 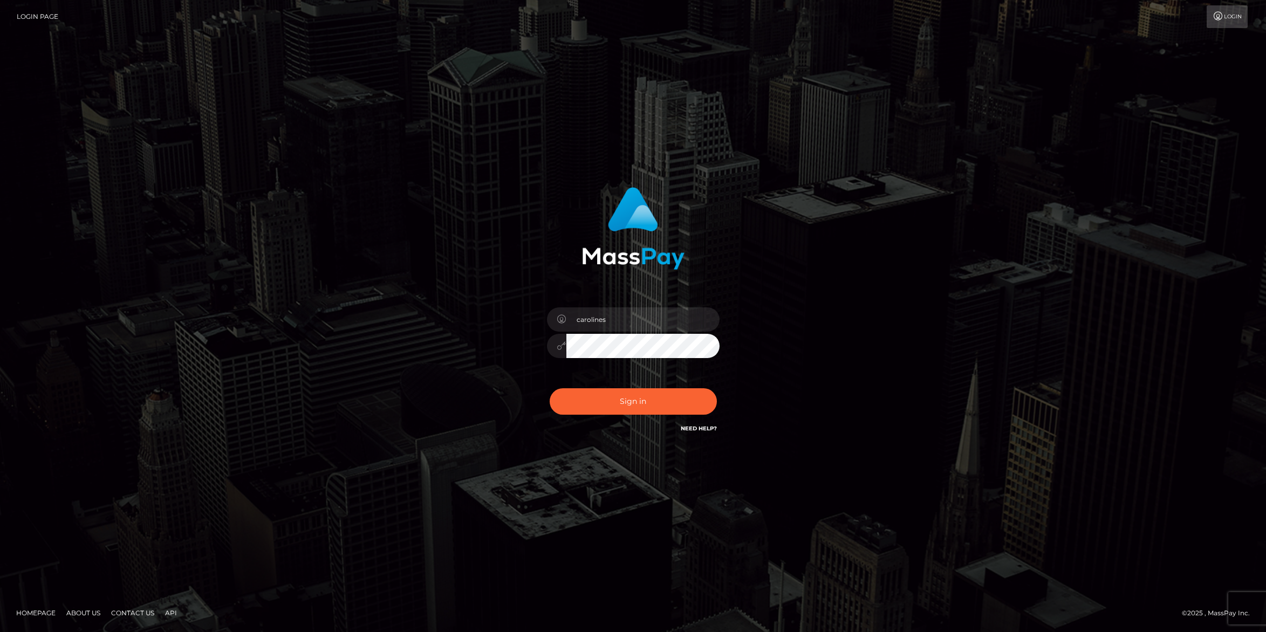 What do you see at coordinates (633, 228) in the screenshot?
I see `img: MassPay Login` at bounding box center [633, 228].